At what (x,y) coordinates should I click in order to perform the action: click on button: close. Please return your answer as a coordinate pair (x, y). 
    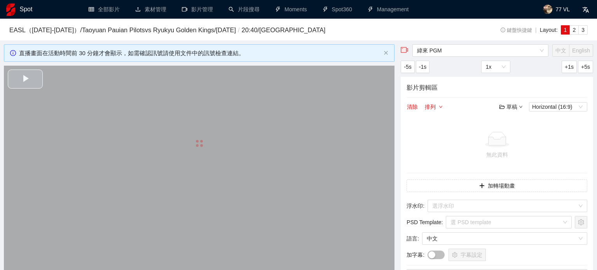
    Looking at the image, I should click on (386, 53).